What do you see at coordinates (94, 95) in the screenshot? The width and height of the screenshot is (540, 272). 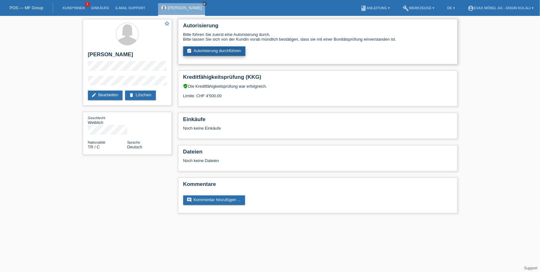 I see `i: edit` at bounding box center [94, 95].